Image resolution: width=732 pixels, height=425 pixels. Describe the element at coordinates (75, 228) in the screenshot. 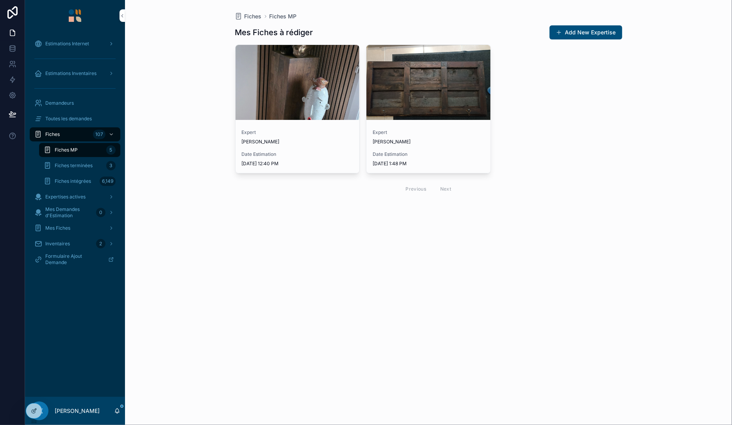

I see `a: Mes Fiches` at that location.